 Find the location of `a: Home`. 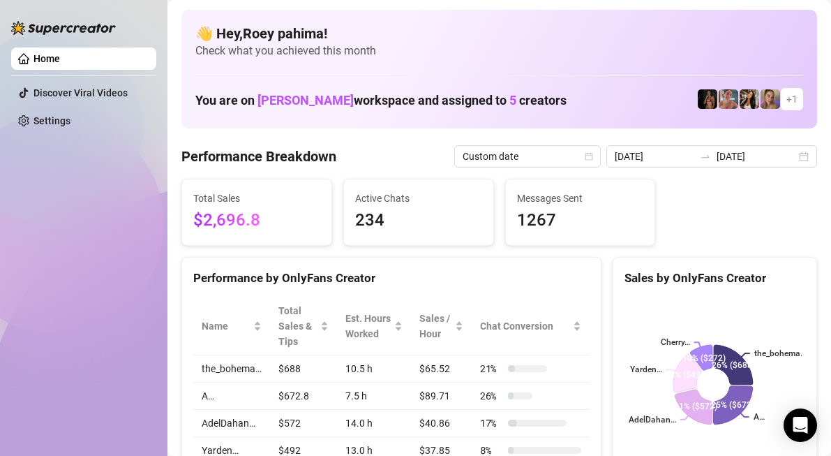

a: Home is located at coordinates (47, 59).